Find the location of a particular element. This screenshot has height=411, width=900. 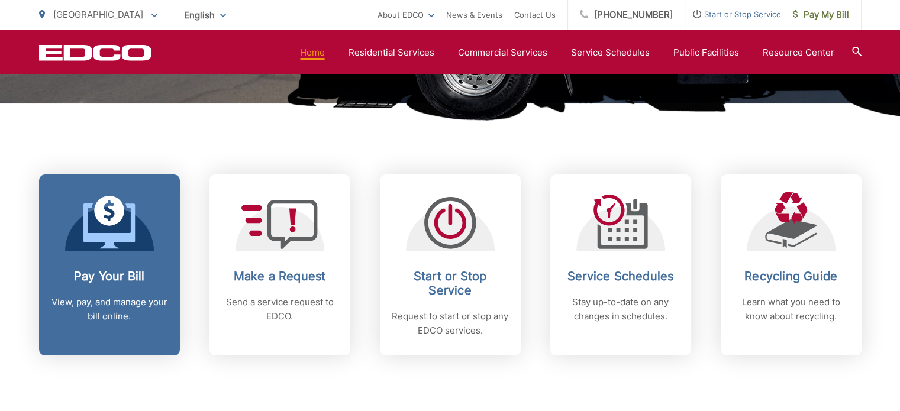

a: Public Facilities is located at coordinates (706, 53).